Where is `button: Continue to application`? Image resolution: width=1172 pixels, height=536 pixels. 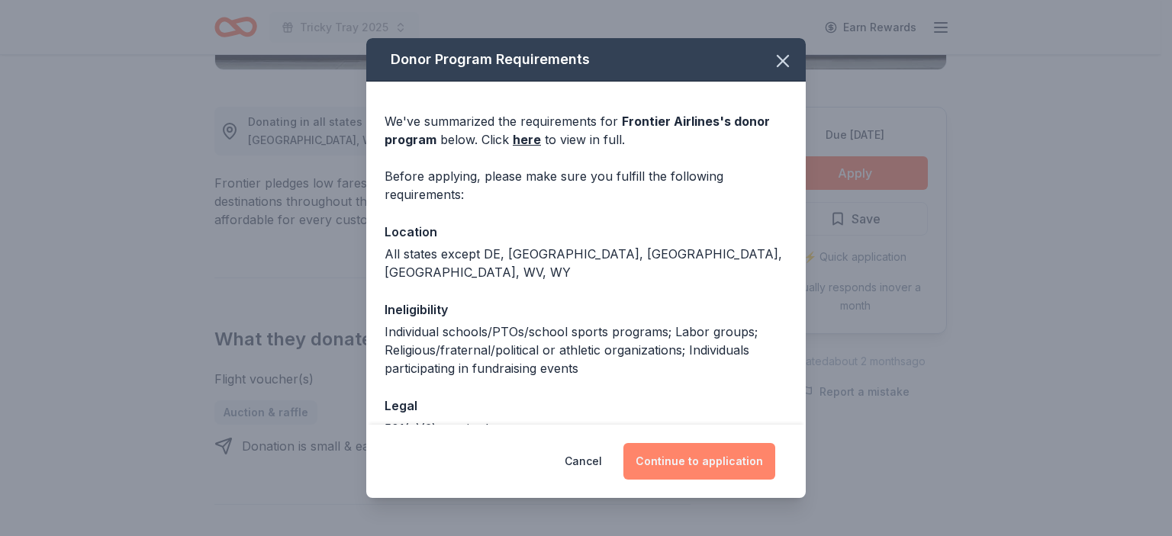
button: Continue to application is located at coordinates (699, 462).